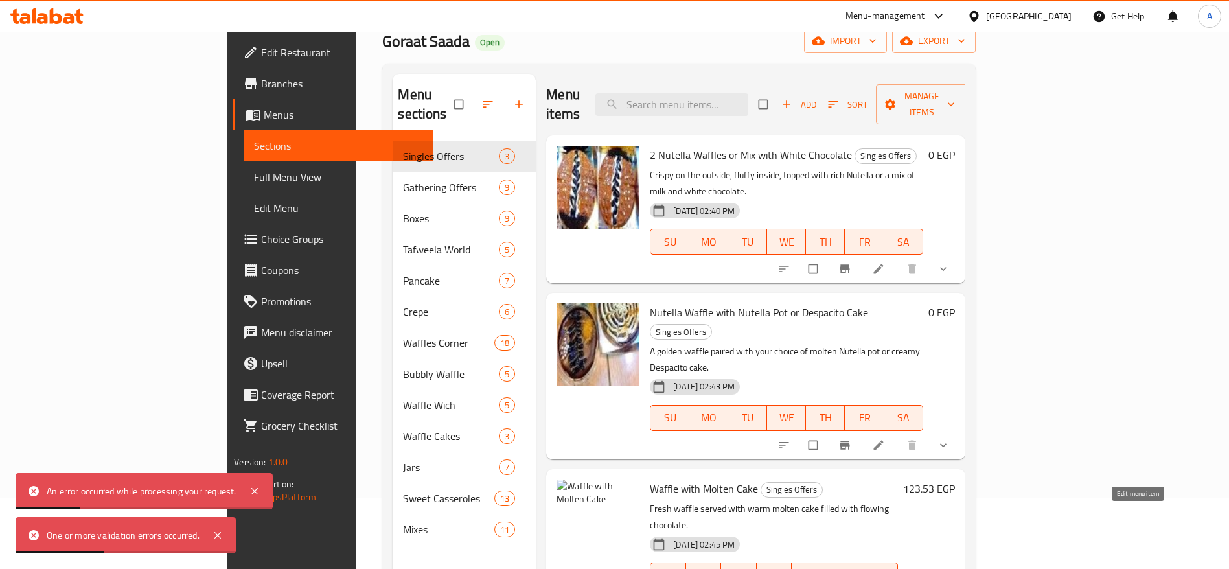  I want to click on button: TH, so click(825, 418).